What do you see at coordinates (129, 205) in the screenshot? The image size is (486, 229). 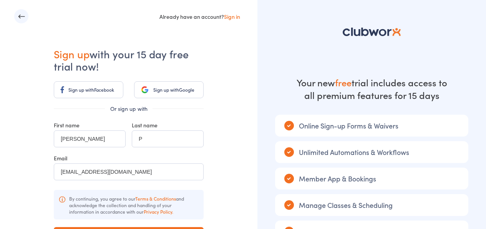 I see `div: By continuing, you agree to our and acknowledge the collection and handling of your information i...` at bounding box center [129, 205].